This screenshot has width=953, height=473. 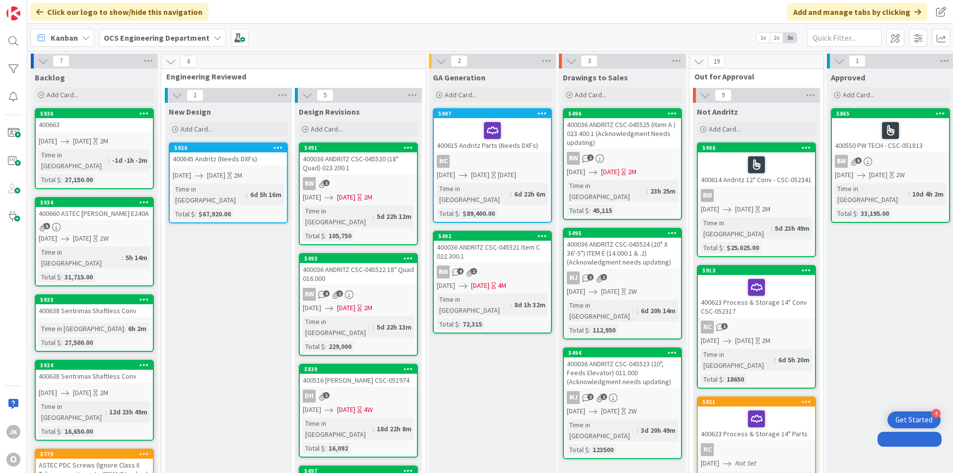 I want to click on div: 5496, so click(x=625, y=114).